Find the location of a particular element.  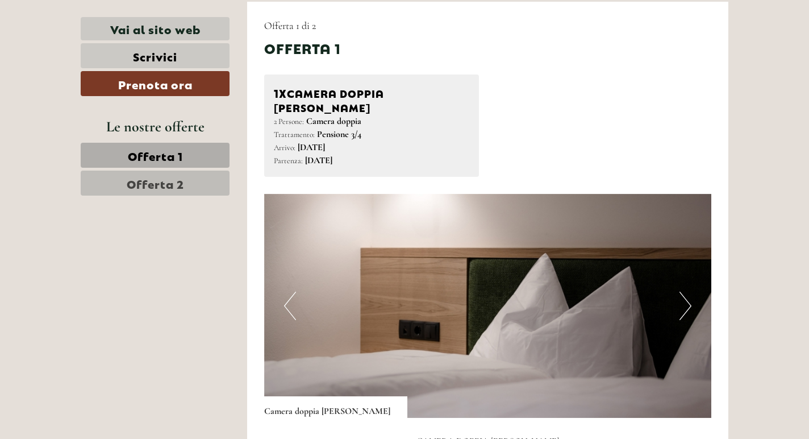

span: Offerta 1 di 2 is located at coordinates (290, 26).